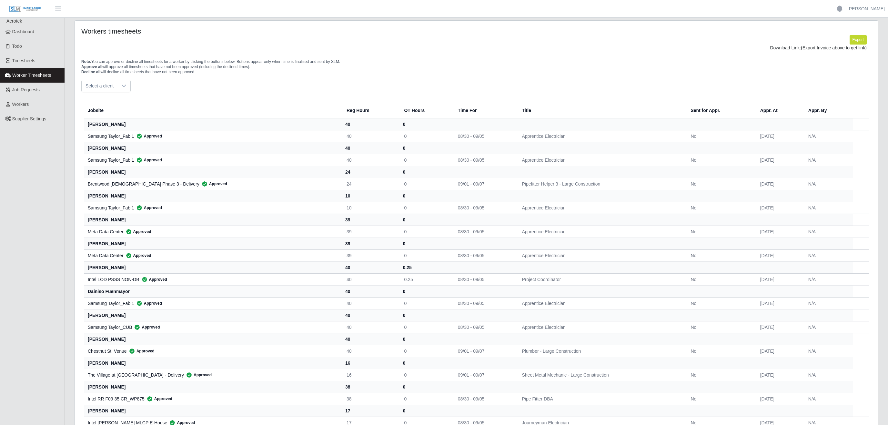 This screenshot has width=888, height=425. What do you see at coordinates (213, 110) in the screenshot?
I see `th: Jobsite` at bounding box center [213, 110].